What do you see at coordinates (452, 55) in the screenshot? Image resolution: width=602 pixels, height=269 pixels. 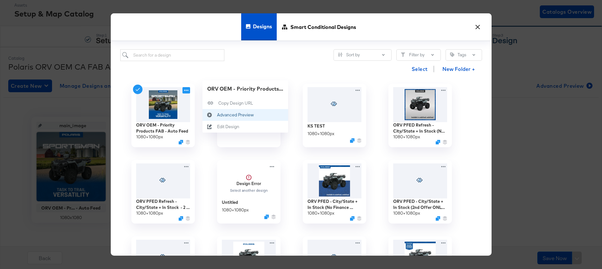 I see `svg: Tag` at bounding box center [452, 55].